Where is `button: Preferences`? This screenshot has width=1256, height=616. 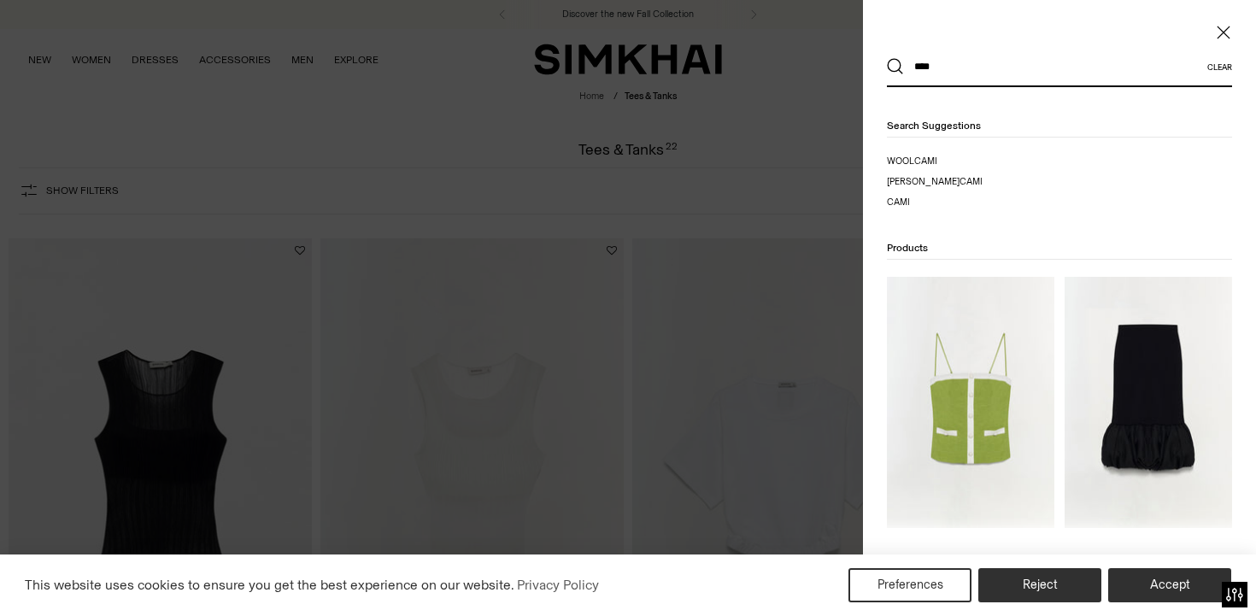 button: Preferences is located at coordinates (910, 585).